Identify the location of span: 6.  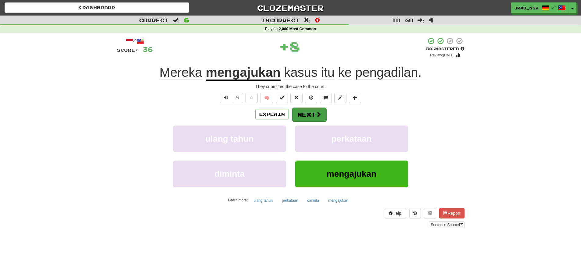
(186, 20).